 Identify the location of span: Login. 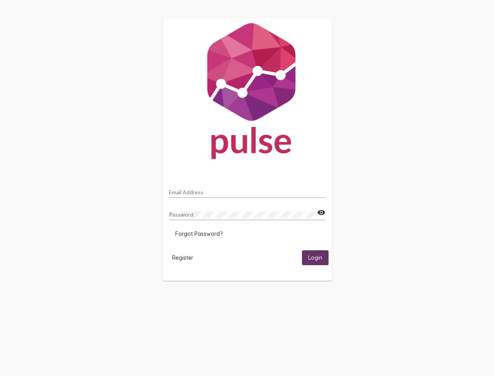
(315, 258).